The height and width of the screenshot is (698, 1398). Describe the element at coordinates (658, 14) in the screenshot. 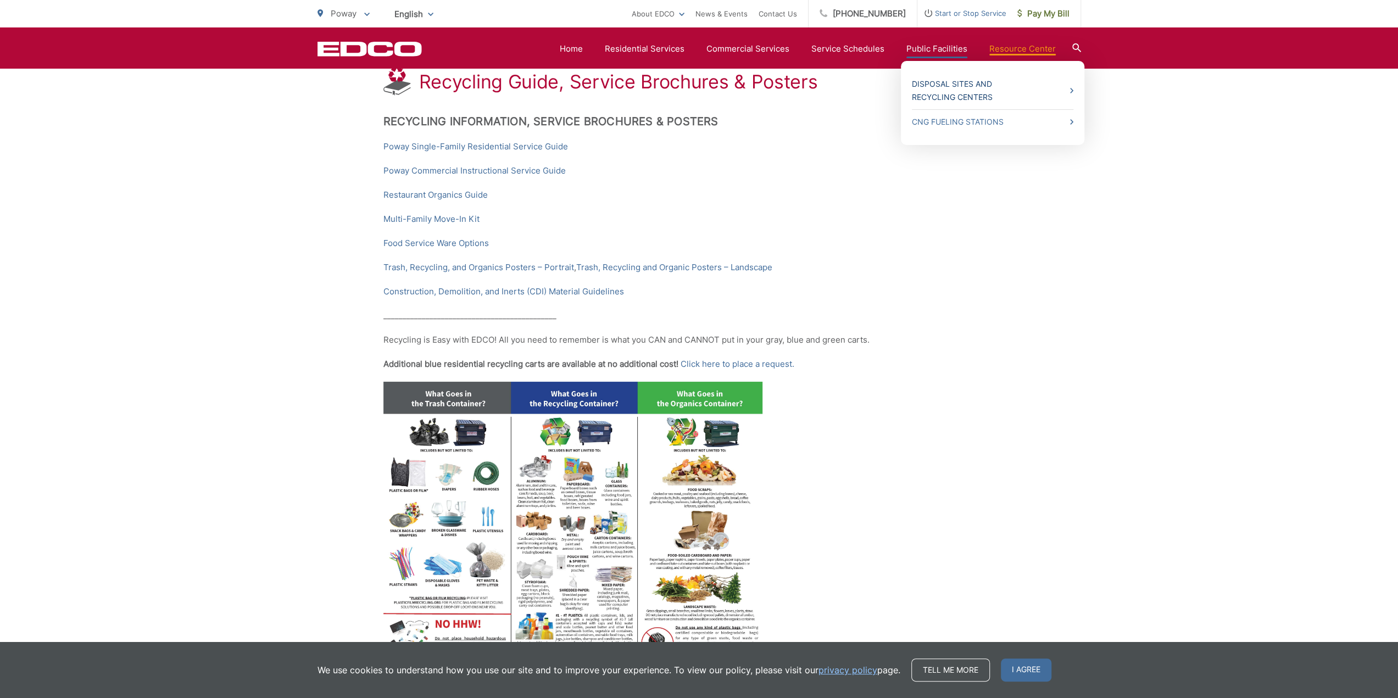

I see `a: About EDCO` at that location.